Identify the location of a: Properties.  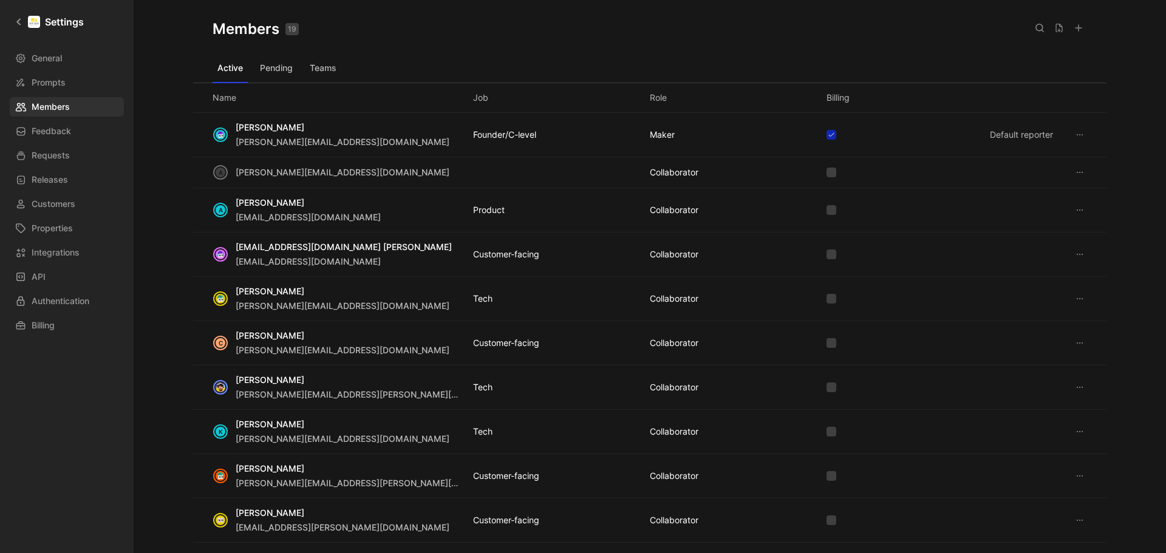
(67, 228).